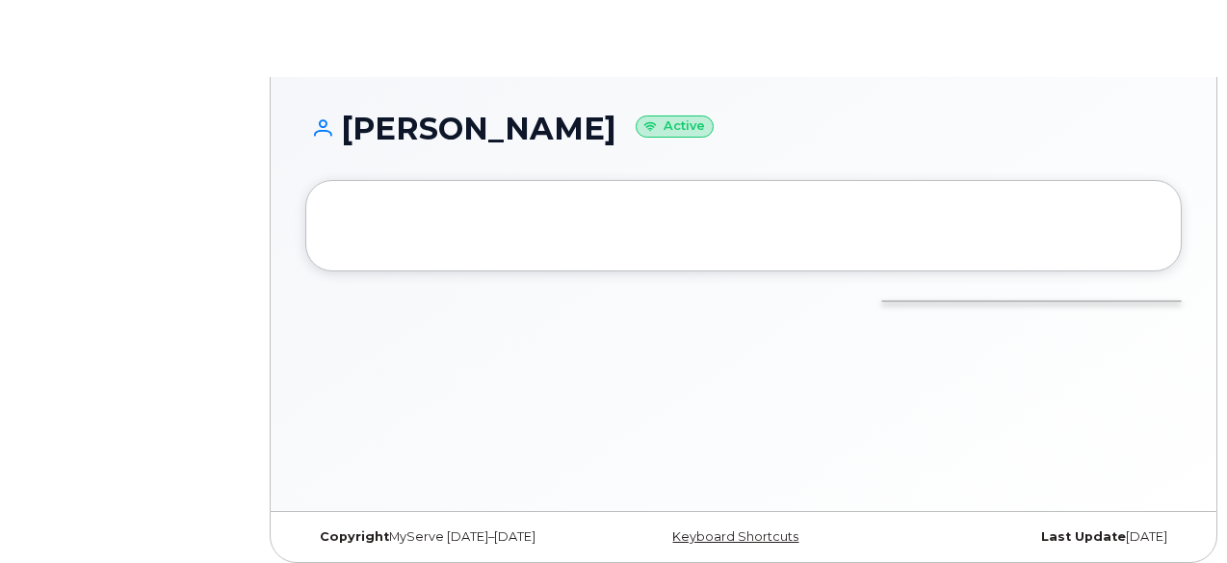  I want to click on small: Active, so click(674, 126).